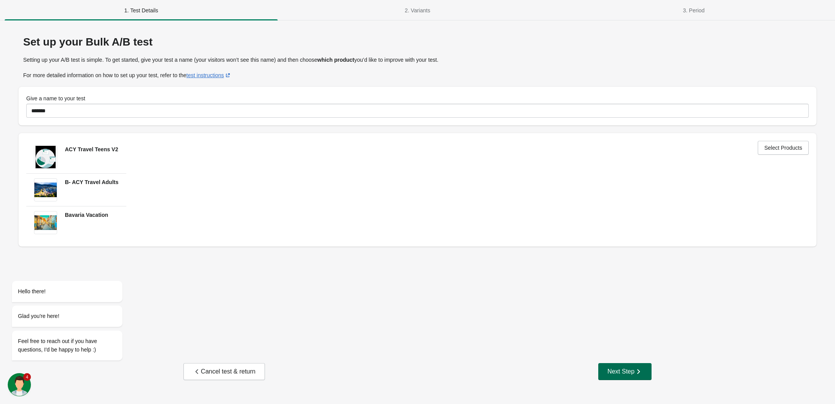  What do you see at coordinates (24, 172) in the screenshot?
I see `span: Hello there!` at bounding box center [24, 172].